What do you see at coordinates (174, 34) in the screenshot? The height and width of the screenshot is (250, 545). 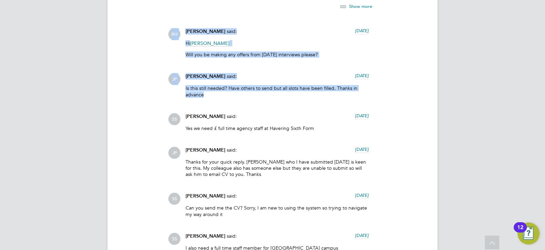 I see `span: RH` at bounding box center [174, 34].